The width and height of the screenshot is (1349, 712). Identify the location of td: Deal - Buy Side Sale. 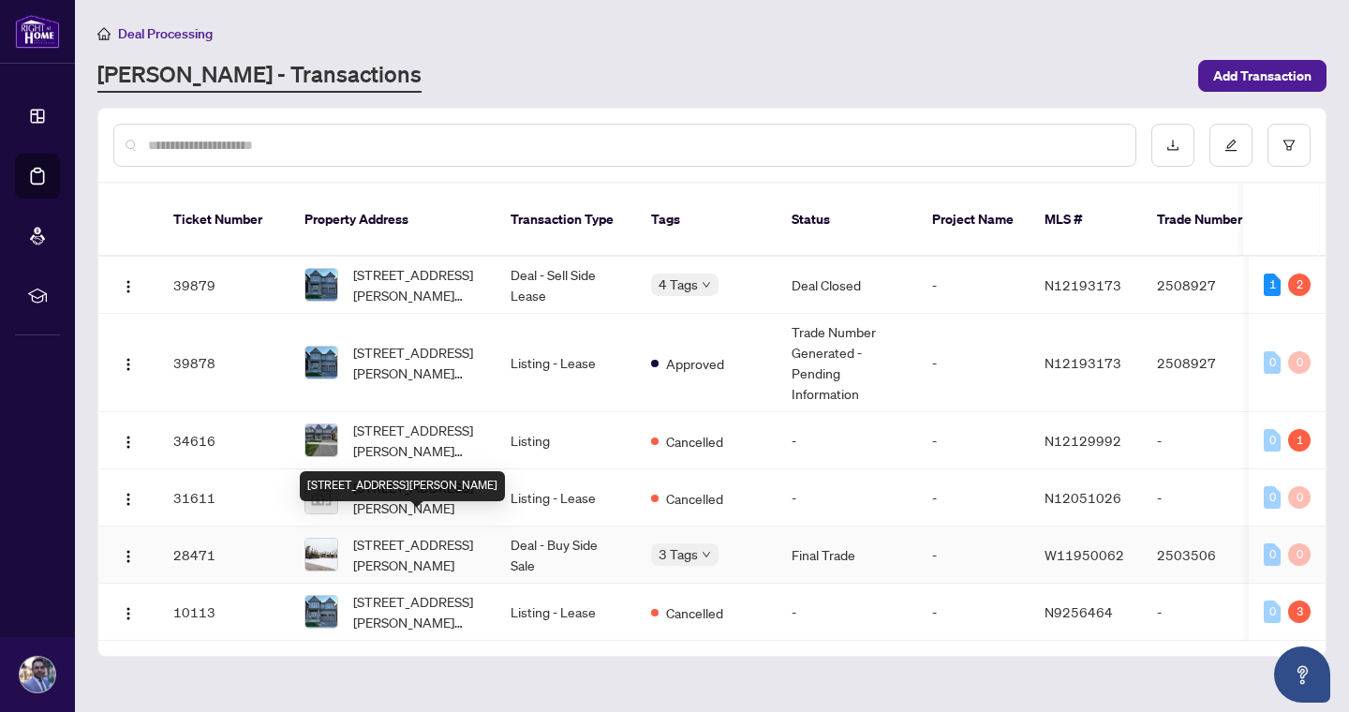
(566, 555).